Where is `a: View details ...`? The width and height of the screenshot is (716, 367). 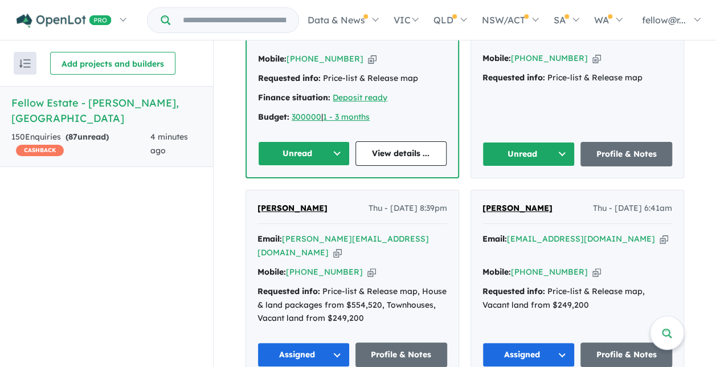 a: View details ... is located at coordinates (401, 153).